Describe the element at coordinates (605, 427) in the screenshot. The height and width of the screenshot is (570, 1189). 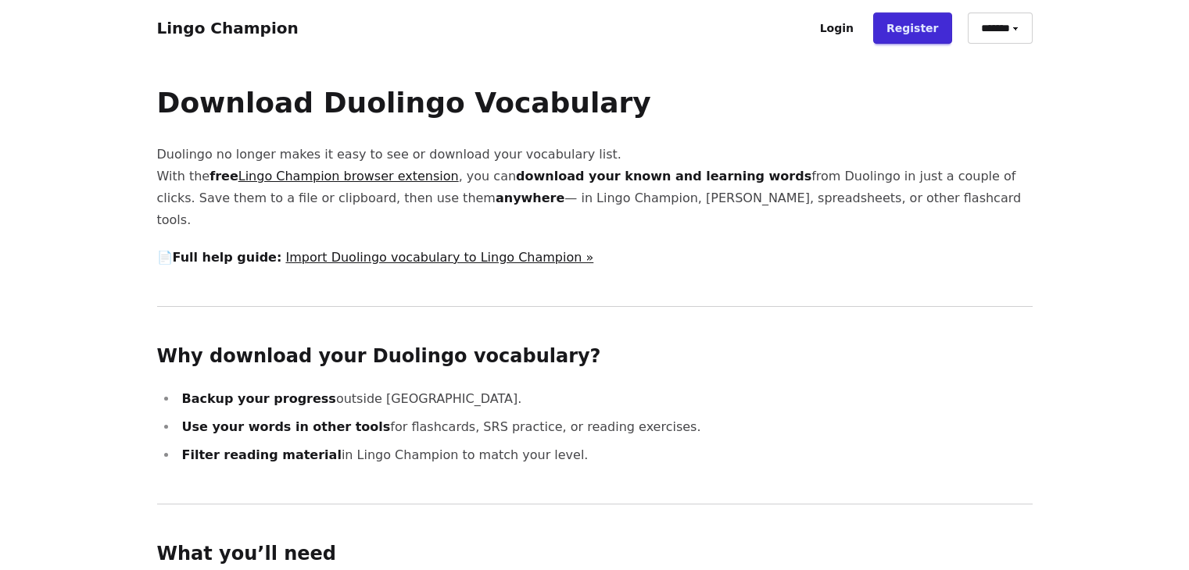
I see `li: for flashcards, SRS practice, or reading exercises.` at that location.